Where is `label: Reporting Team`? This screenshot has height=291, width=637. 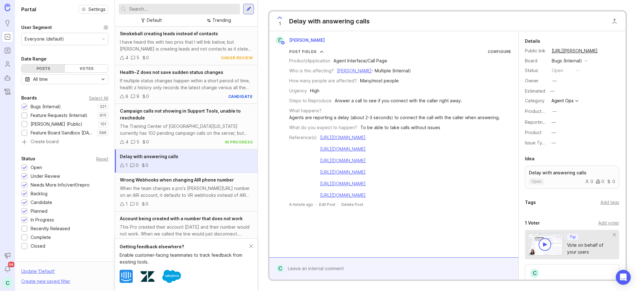
label: Reporting Team is located at coordinates (541, 122).